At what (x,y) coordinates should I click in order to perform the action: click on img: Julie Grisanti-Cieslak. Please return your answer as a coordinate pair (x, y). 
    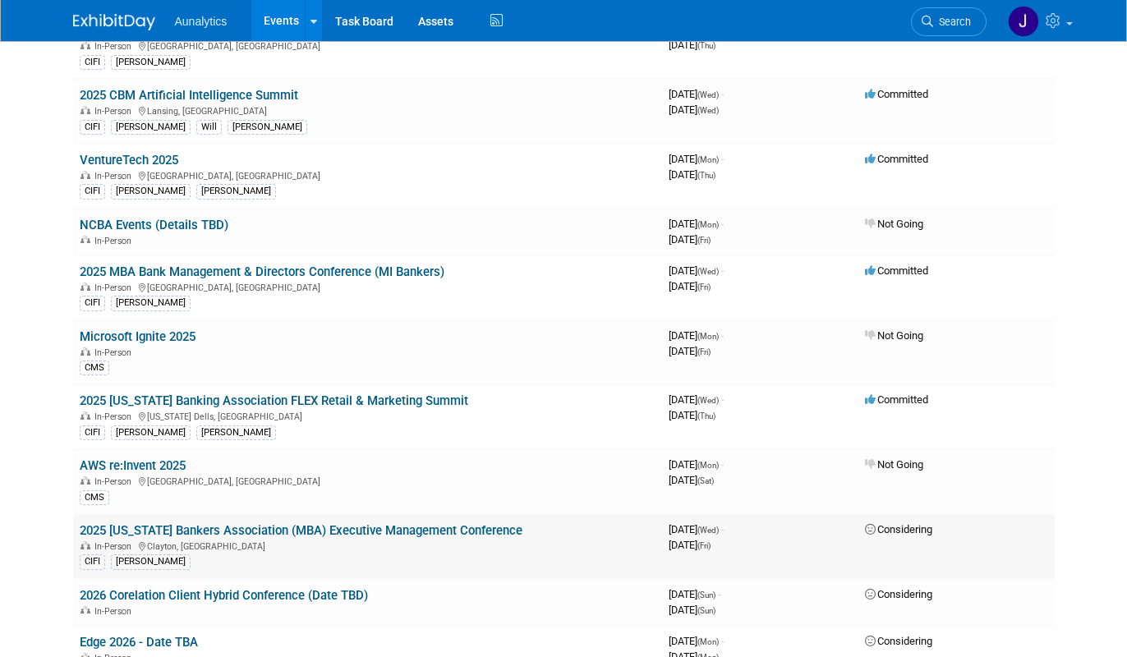
    Looking at the image, I should click on (1024, 21).